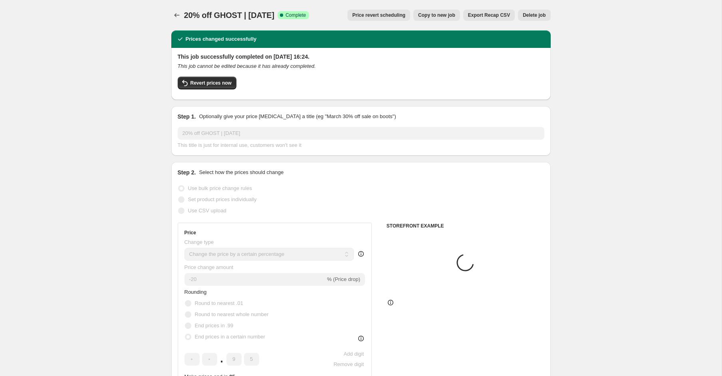 This screenshot has width=722, height=376. What do you see at coordinates (209, 267) in the screenshot?
I see `span: Price change amount` at bounding box center [209, 267].